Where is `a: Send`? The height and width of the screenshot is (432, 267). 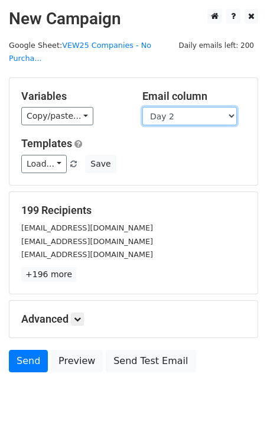
a: Send is located at coordinates (28, 361).